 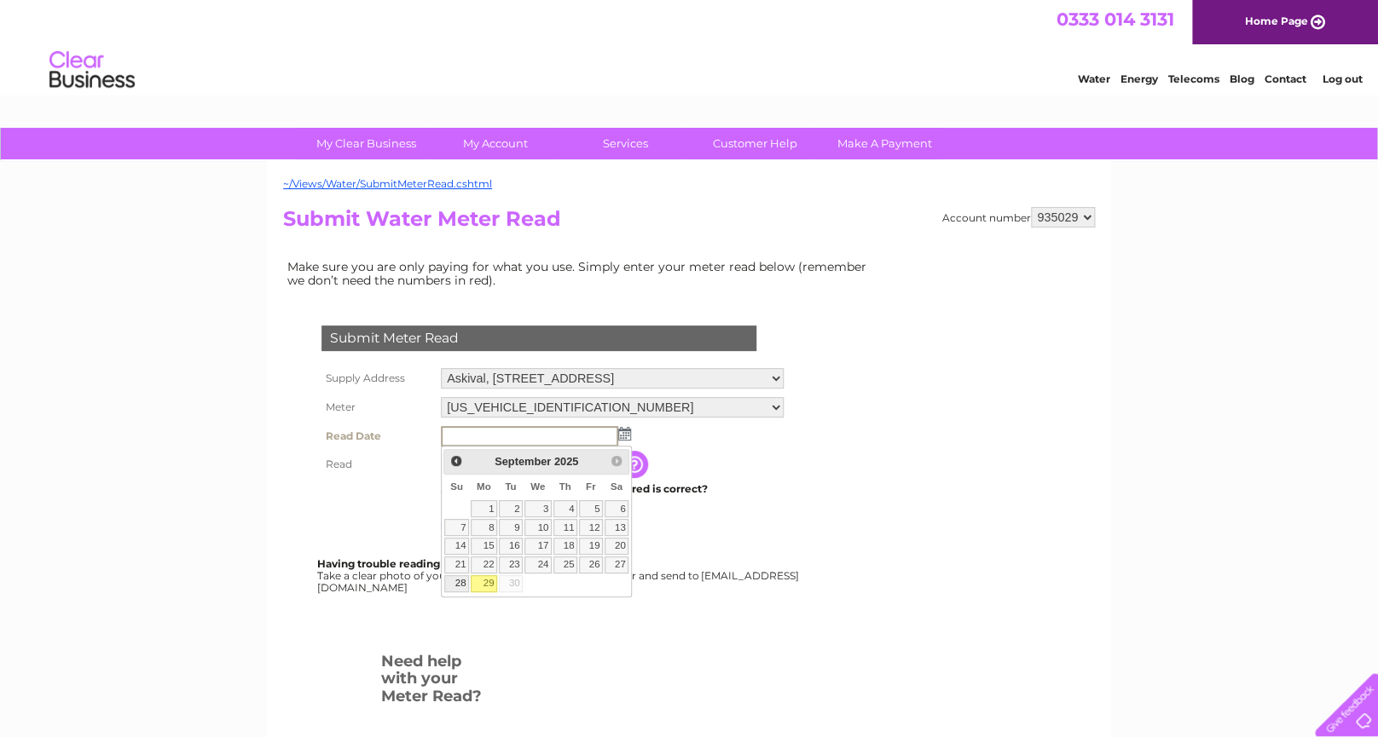 What do you see at coordinates (581, 274) in the screenshot?
I see `td: Make sure you are only paying for what you use. Simply enter your meter read below (remember we d...` at bounding box center [581, 274].